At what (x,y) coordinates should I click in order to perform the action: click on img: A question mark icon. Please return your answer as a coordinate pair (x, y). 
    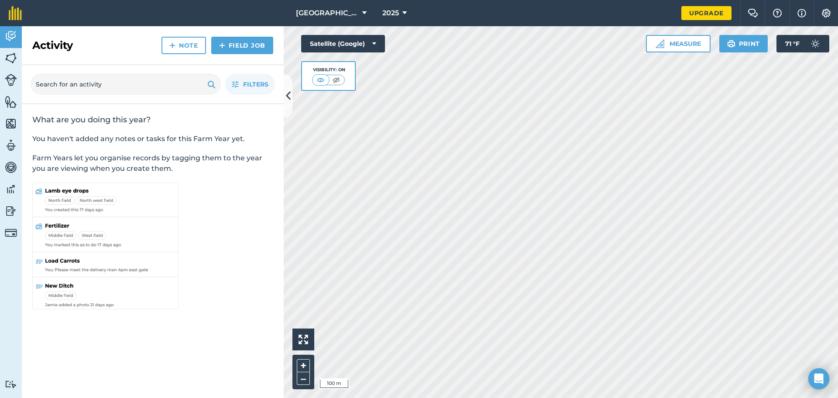
    Looking at the image, I should click on (778, 13).